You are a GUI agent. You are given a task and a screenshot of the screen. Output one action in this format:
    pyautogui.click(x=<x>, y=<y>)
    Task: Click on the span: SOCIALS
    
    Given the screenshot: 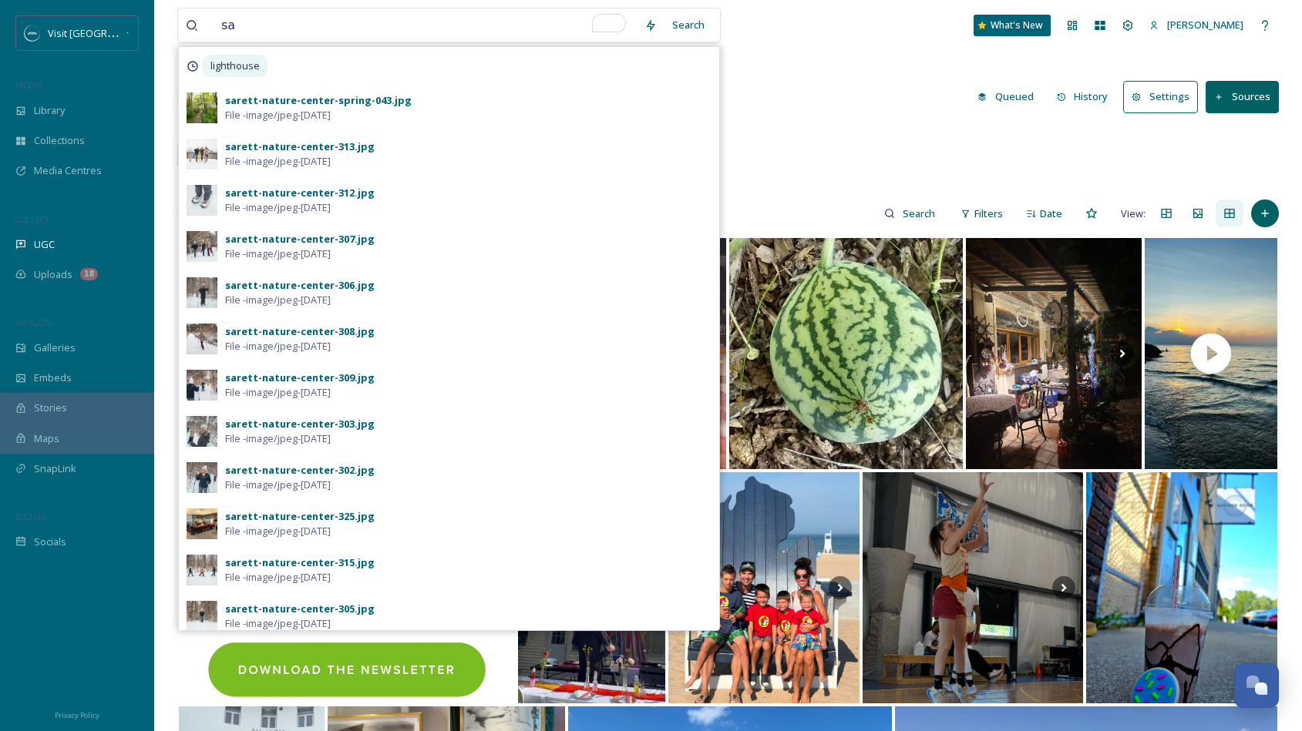 What is the action you would take?
    pyautogui.click(x=31, y=516)
    